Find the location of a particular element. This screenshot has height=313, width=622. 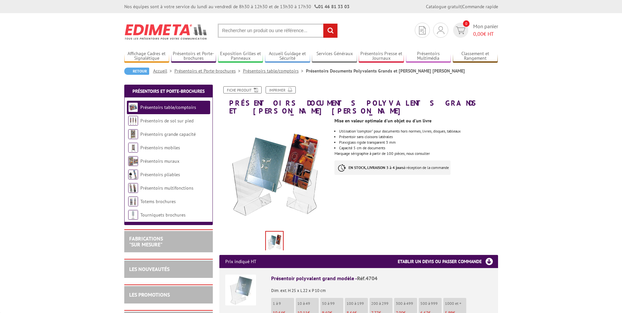

p: 1 à 9 is located at coordinates (283, 304).